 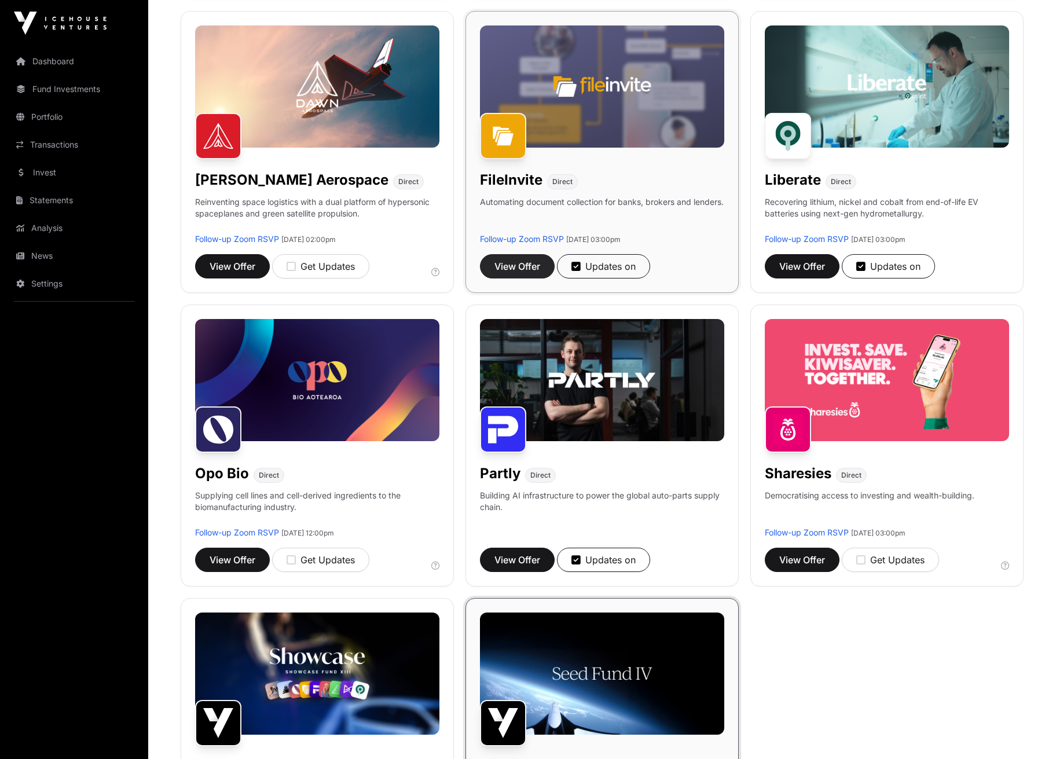 What do you see at coordinates (602, 380) in the screenshot?
I see `img: Partly-Banner.jpg` at bounding box center [602, 380].